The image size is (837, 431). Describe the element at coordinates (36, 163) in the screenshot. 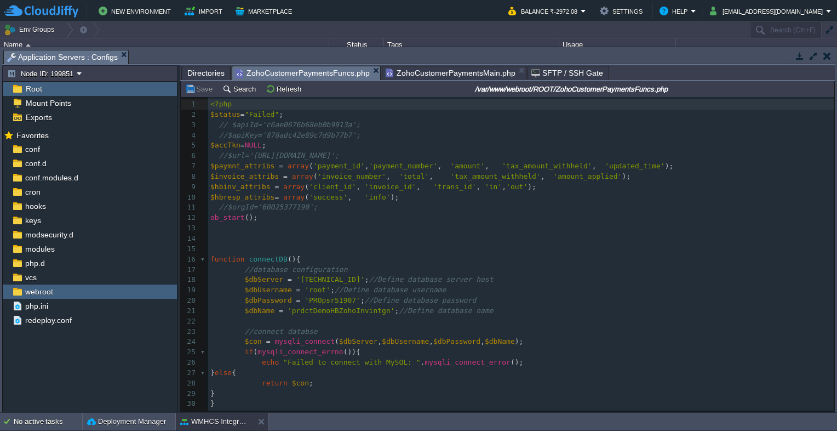

I see `span: conf.d` at that location.